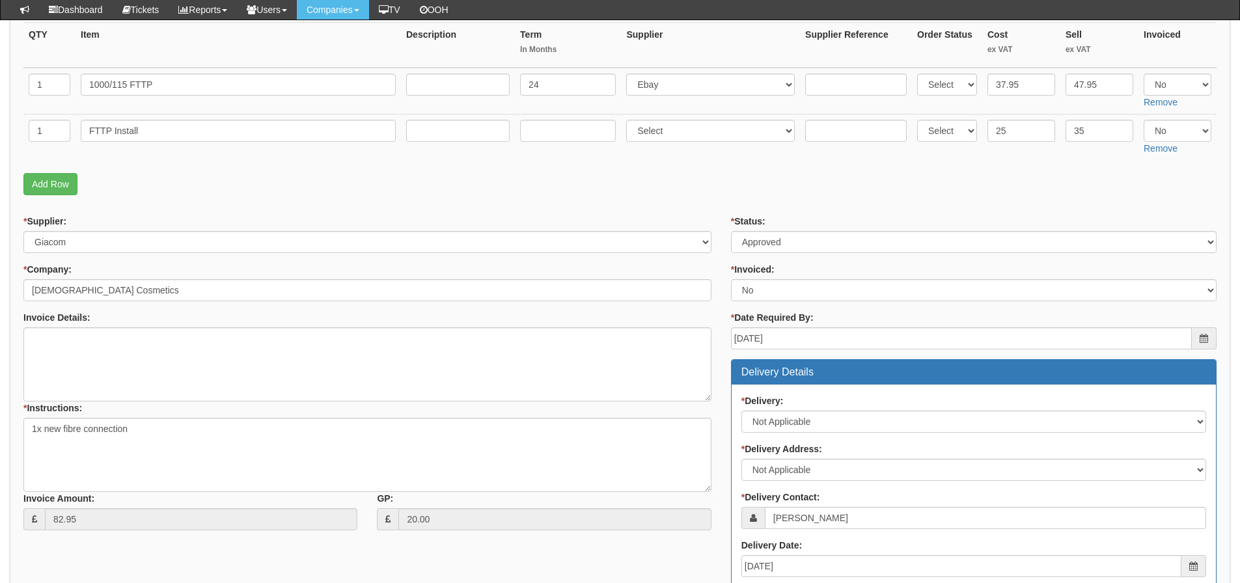  I want to click on th: Term, so click(568, 45).